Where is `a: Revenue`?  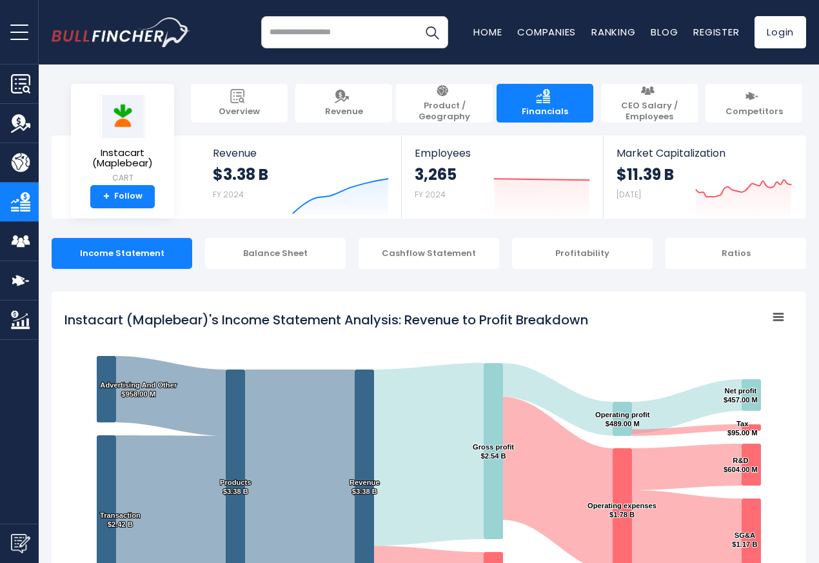 a: Revenue is located at coordinates (344, 103).